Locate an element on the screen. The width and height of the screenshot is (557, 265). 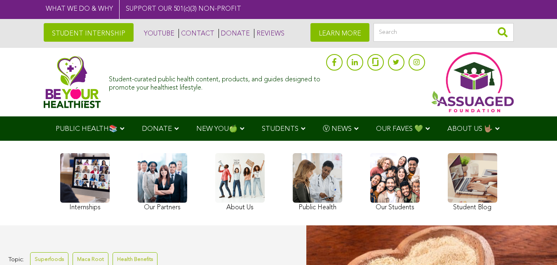
input: Search is located at coordinates (443, 32).